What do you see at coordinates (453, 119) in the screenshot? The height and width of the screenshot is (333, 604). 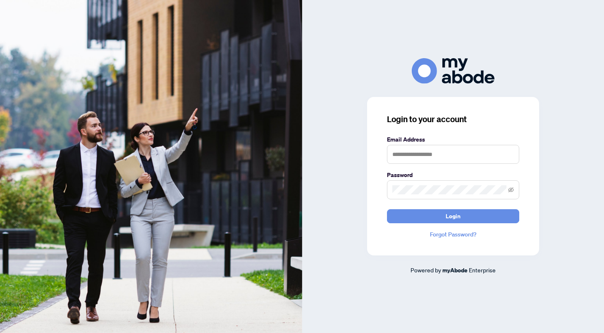 I see `h3: Login to your account` at bounding box center [453, 119].